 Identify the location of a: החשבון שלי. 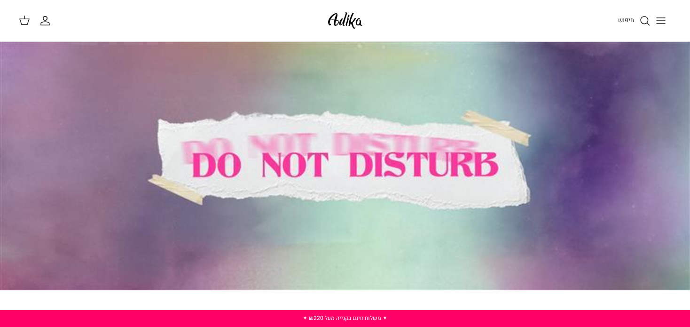
(47, 21).